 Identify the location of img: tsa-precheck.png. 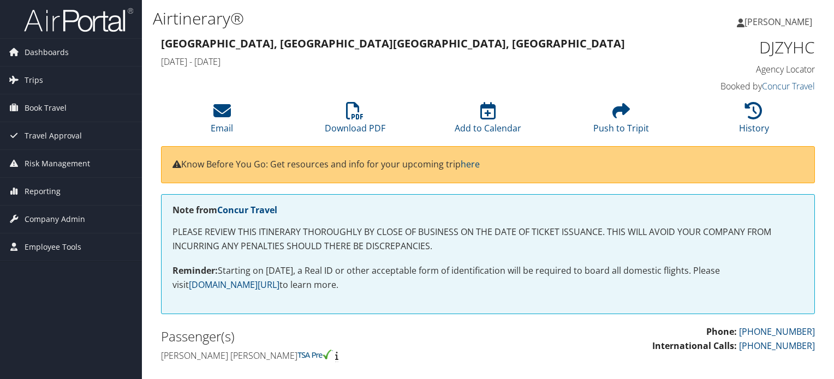
(315, 355).